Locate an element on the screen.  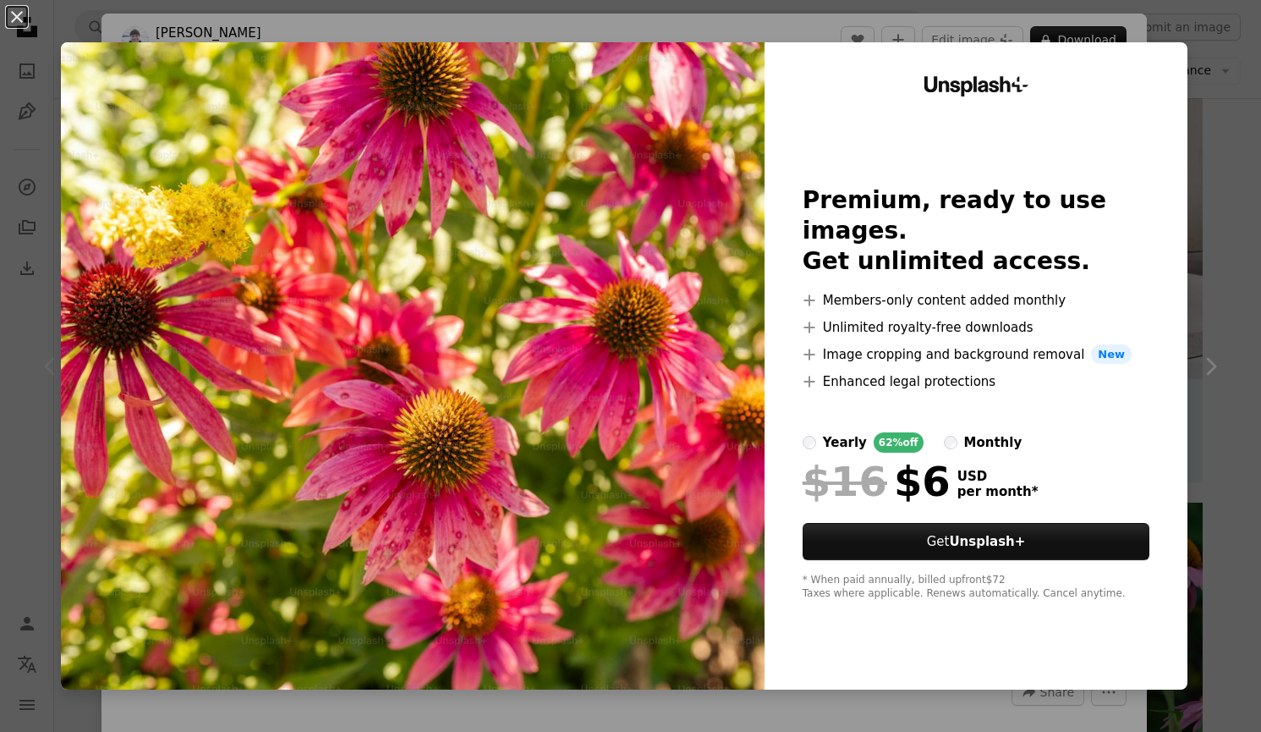
button: GetUnsplash+ is located at coordinates (976, 541).